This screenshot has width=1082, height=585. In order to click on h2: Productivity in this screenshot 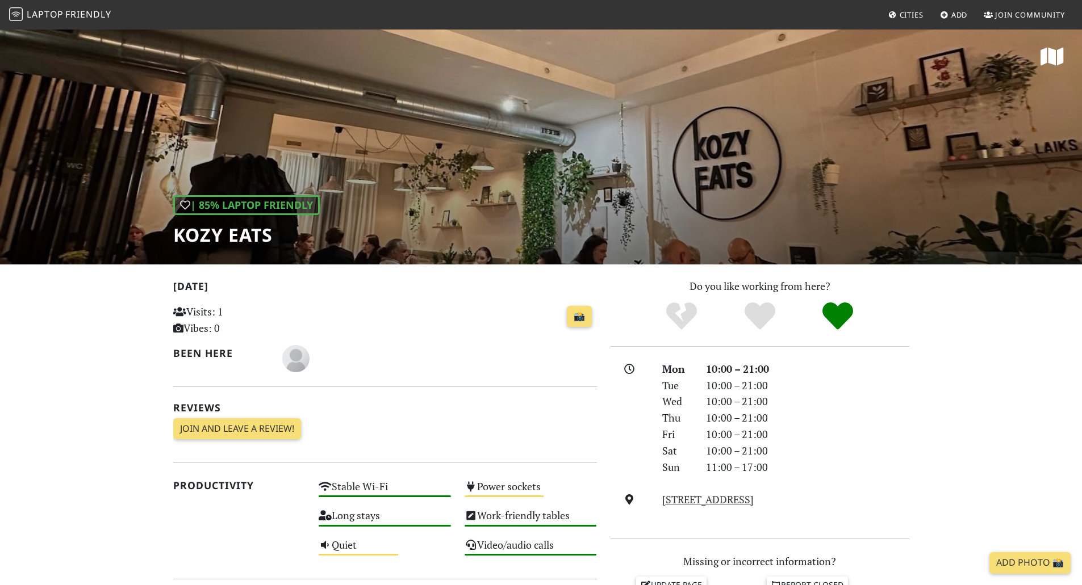, I will do `click(239, 486)`.